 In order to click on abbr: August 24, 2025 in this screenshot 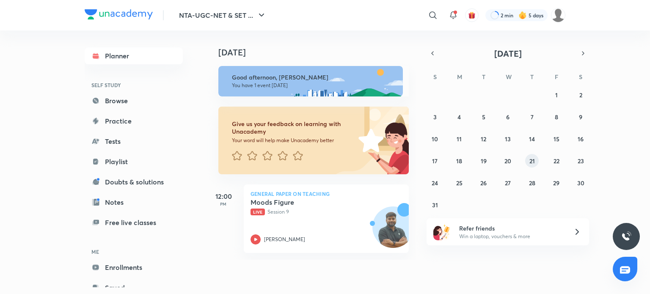, I will do `click(435, 183)`.